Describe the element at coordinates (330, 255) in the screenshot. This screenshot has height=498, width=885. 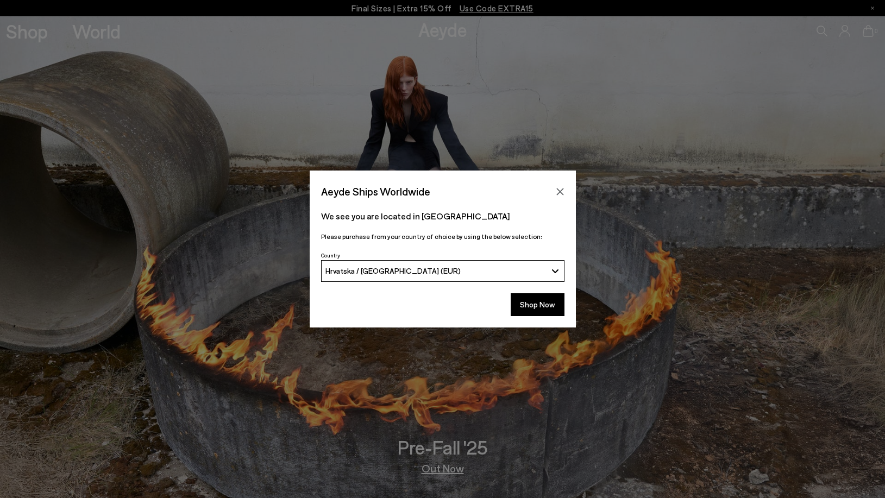
I see `span: Country` at that location.